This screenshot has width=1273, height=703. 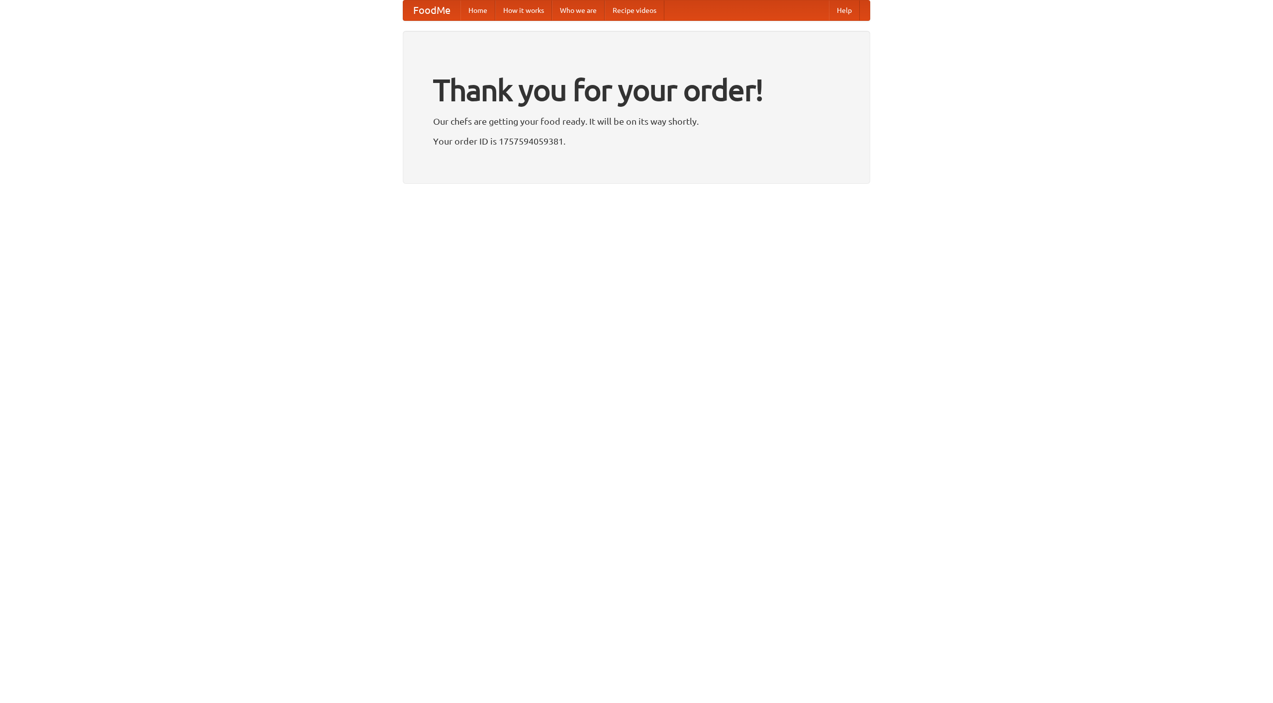 I want to click on p: Our chefs are getting your food ready. It will be on its way shortly., so click(x=636, y=121).